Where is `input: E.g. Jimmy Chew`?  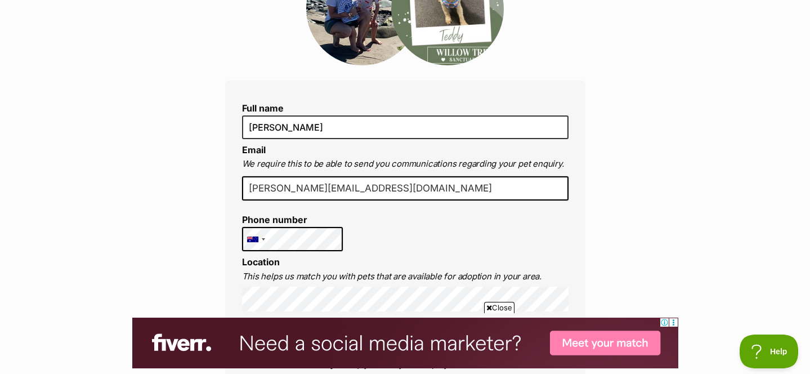
input: E.g. Jimmy Chew is located at coordinates (405, 127).